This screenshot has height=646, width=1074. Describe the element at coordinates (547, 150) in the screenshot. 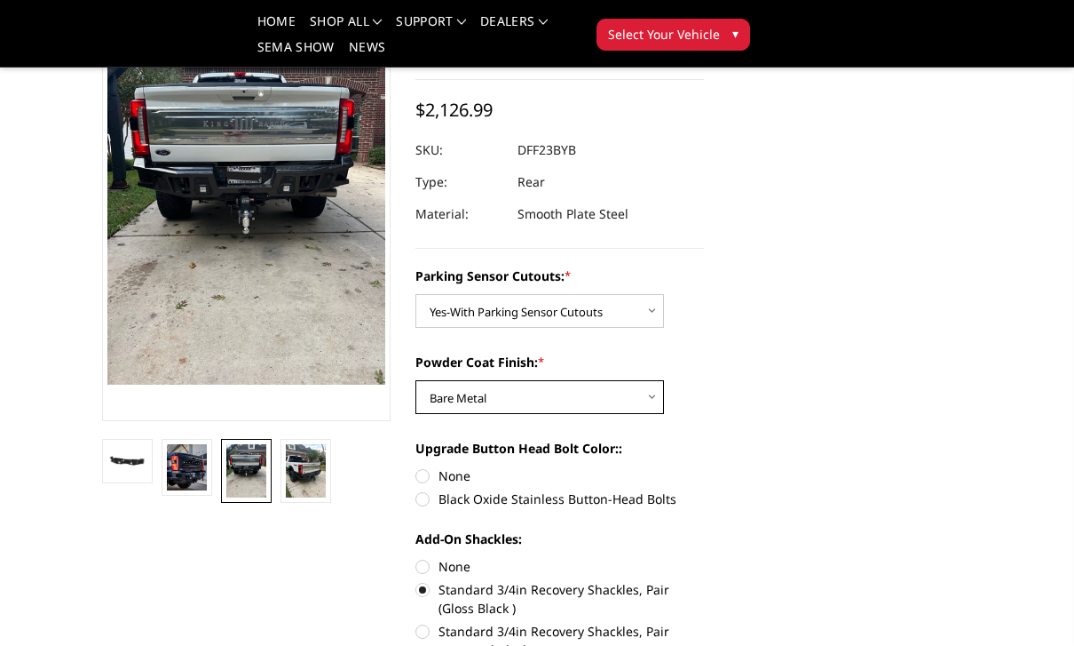

I see `dd: DFF23BYB` at that location.